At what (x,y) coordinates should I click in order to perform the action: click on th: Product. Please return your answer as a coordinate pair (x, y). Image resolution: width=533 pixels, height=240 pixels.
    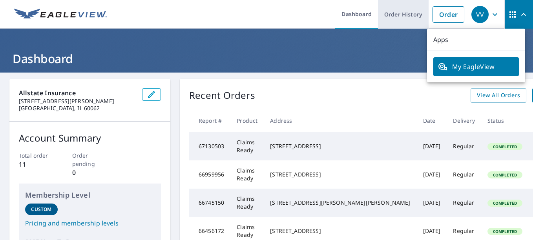
    Looking at the image, I should click on (247, 120).